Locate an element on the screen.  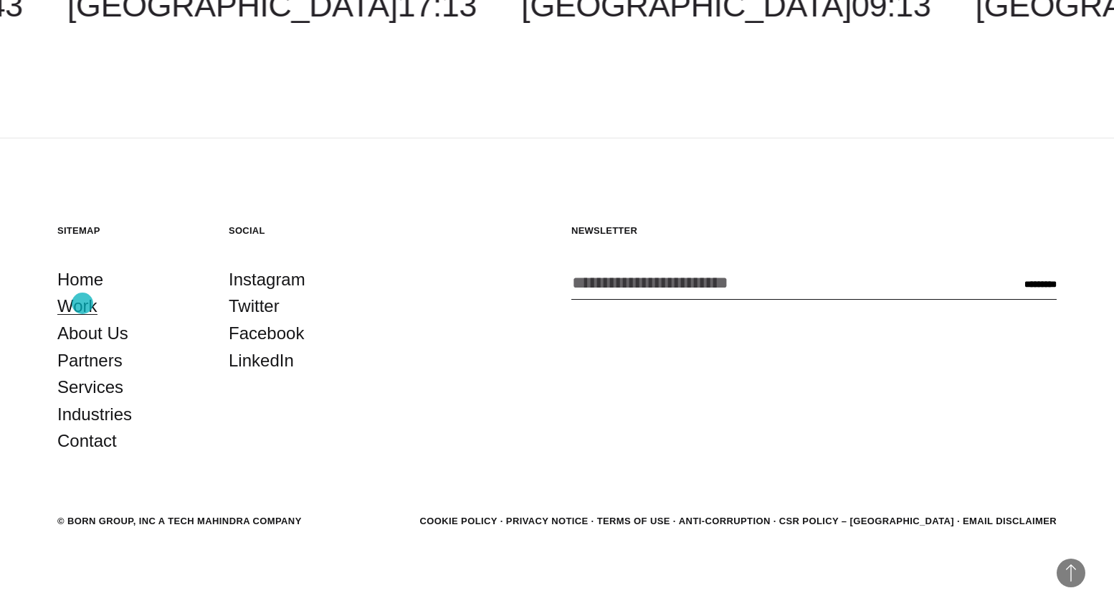
span: Back to Top is located at coordinates (1071, 573).